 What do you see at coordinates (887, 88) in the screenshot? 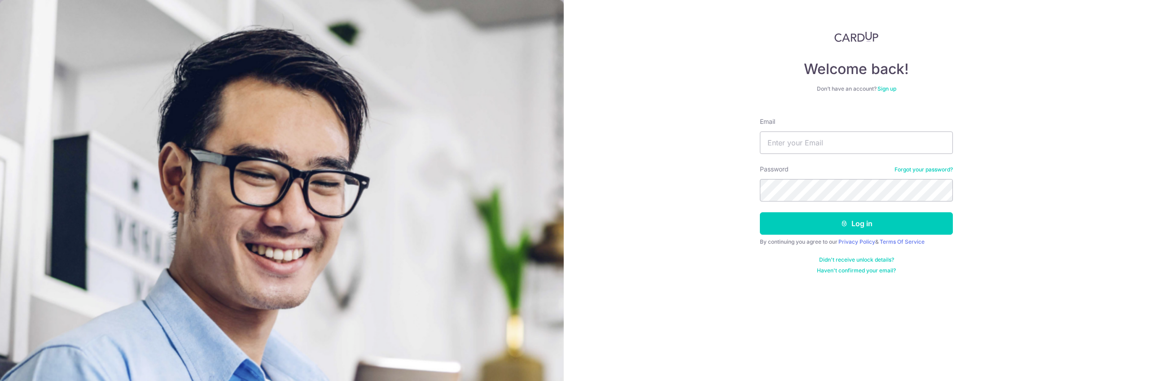
I see `a: Sign up` at bounding box center [887, 88].